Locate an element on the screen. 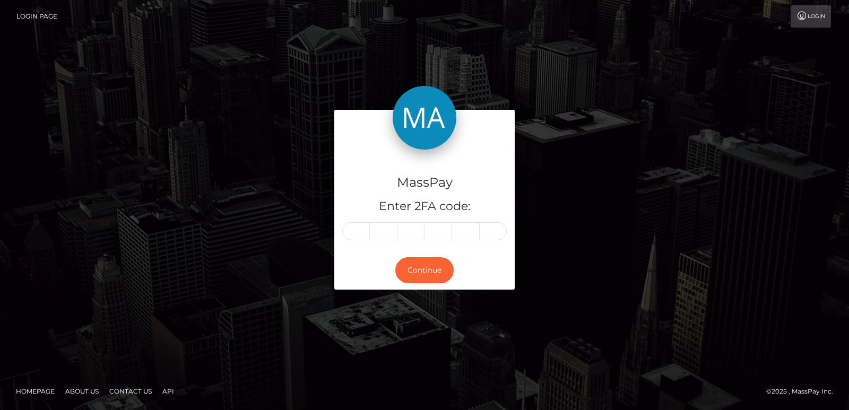  h5: Enter 2FA code: is located at coordinates (425, 207).